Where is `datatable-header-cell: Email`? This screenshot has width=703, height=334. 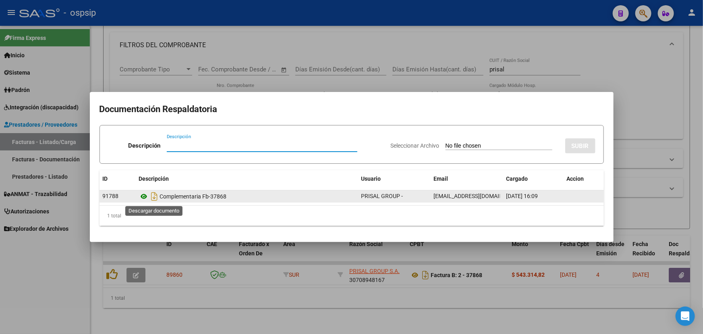 datatable-header-cell: Email is located at coordinates (467, 179).